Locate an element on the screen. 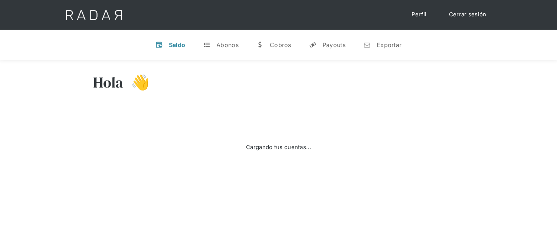 The height and width of the screenshot is (250, 557). div: Saldo is located at coordinates (177, 45).